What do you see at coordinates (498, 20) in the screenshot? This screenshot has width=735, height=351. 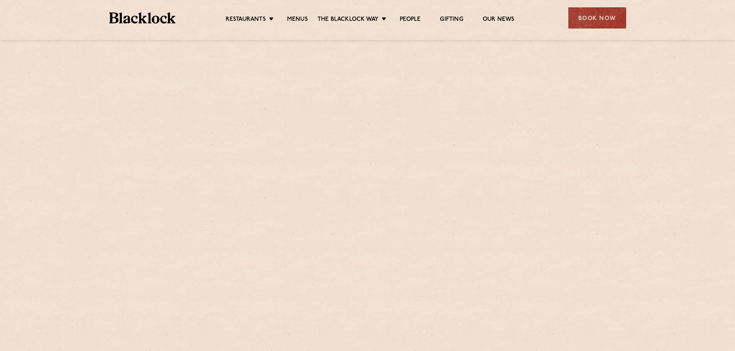 I see `a: Our News` at bounding box center [498, 20].